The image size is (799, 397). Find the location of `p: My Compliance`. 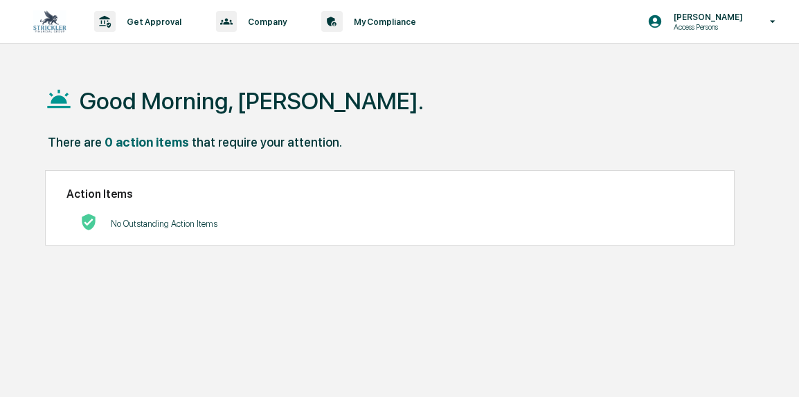

p: My Compliance is located at coordinates (383, 21).